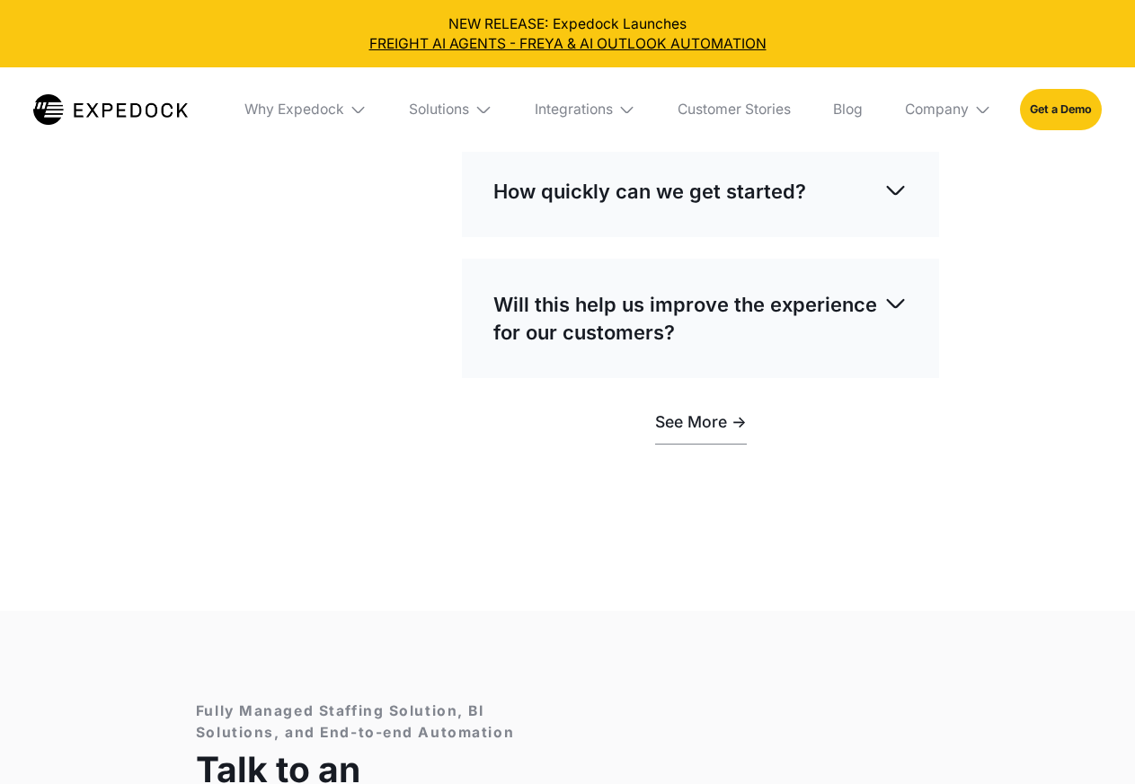 The image size is (1135, 784). I want to click on div: Solutions, so click(438, 110).